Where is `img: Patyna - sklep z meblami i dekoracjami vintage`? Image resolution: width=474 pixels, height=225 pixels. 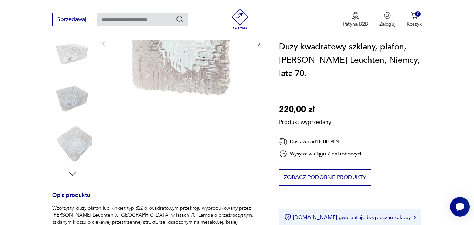 img: Patyna - sklep z meblami i dekoracjami vintage is located at coordinates (240, 19).